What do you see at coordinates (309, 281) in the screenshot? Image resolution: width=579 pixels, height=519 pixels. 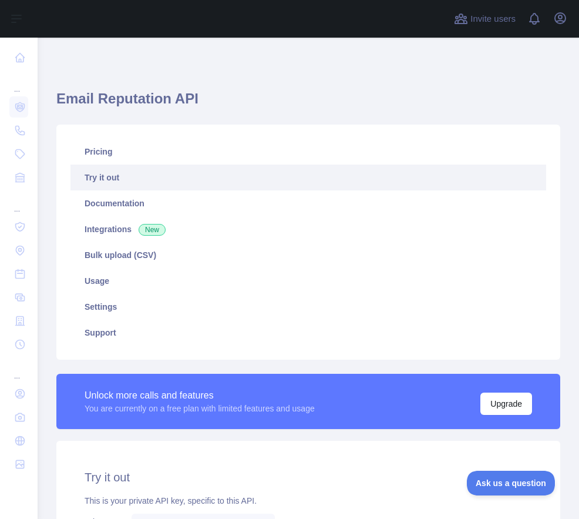 I see `a: Usage` at bounding box center [309, 281].